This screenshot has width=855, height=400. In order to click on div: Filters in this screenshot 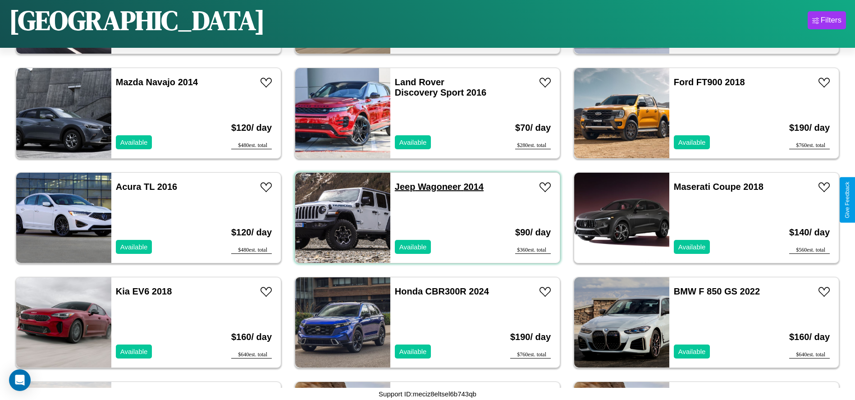, I will do `click(831, 20)`.